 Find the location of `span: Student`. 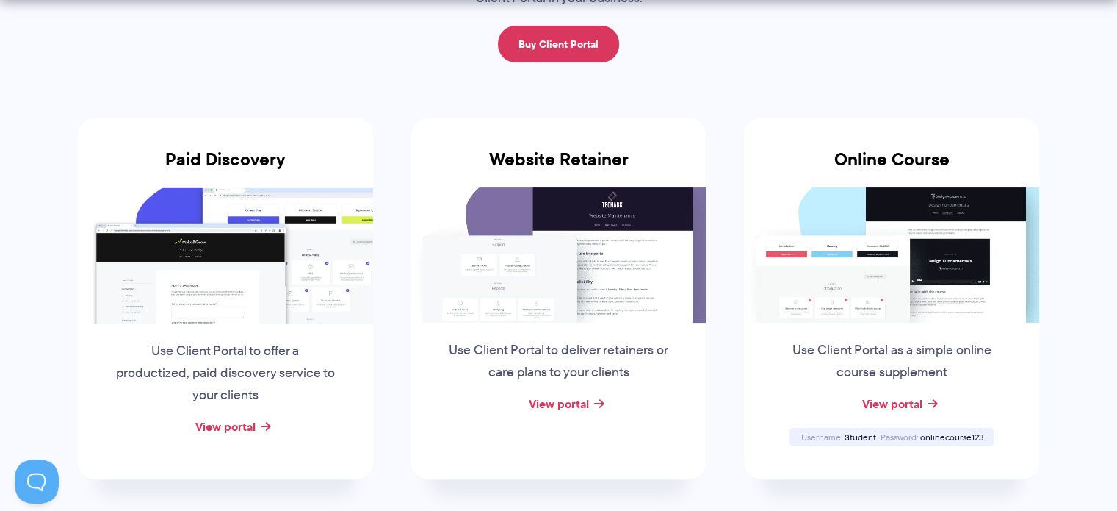

span: Student is located at coordinates (860, 436).